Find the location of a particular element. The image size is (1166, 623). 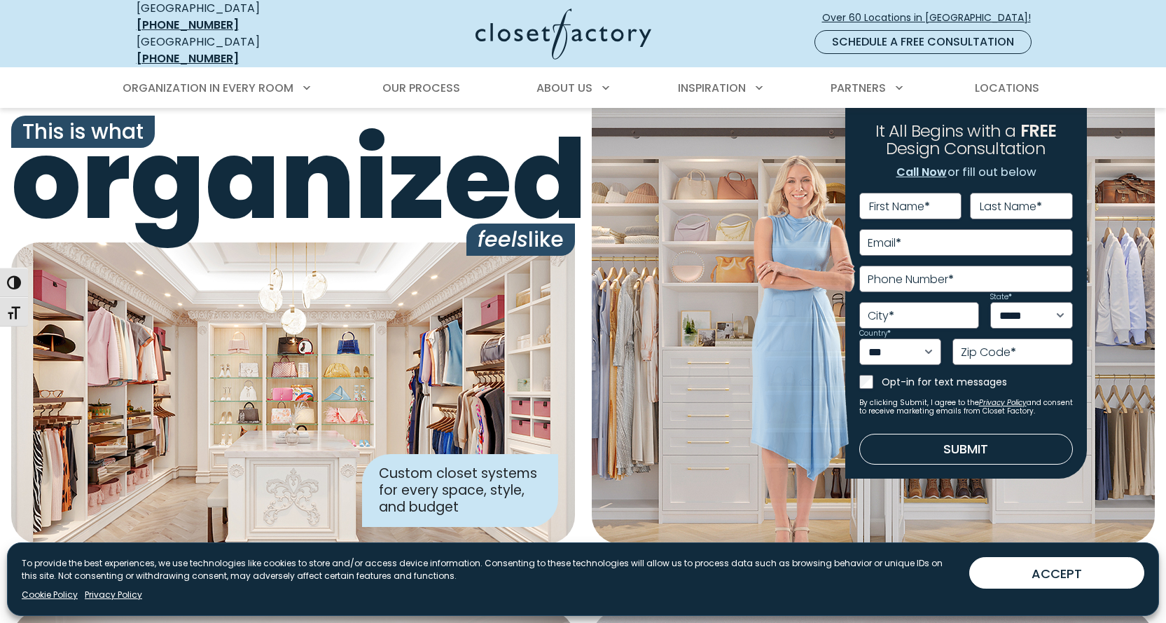

span: Organization in Every Room is located at coordinates (208, 88).